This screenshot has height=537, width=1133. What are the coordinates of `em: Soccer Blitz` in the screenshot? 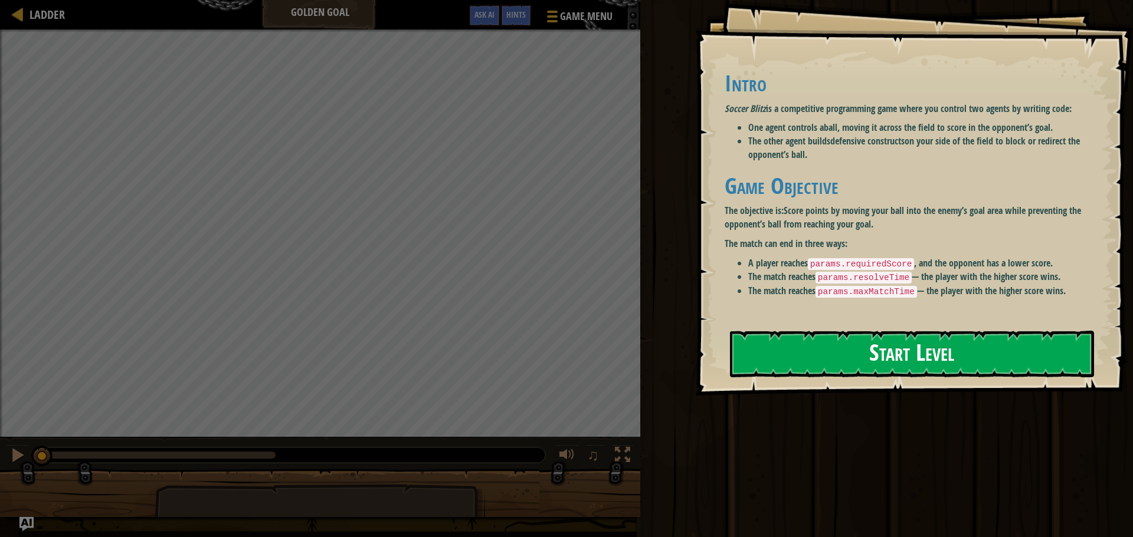 It's located at (745, 109).